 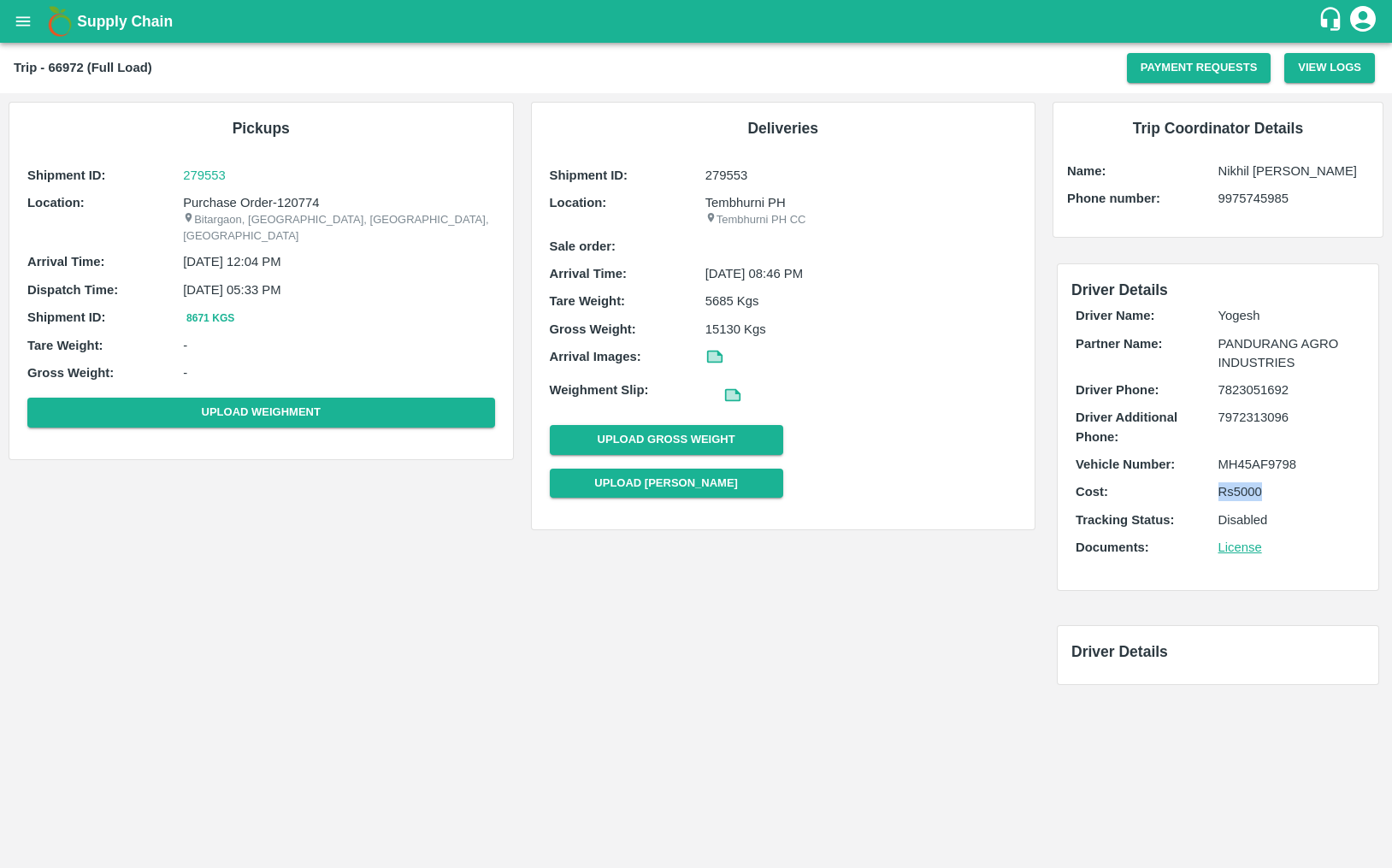 I want to click on p: 15130 Kgs, so click(x=861, y=329).